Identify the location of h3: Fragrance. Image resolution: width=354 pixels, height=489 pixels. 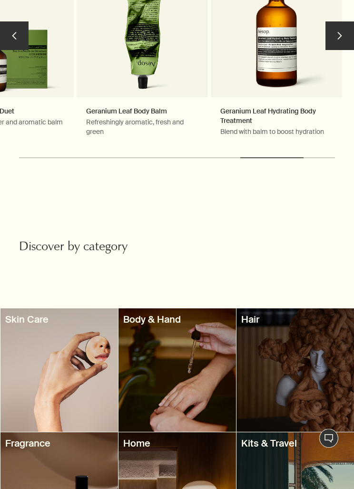
(59, 443).